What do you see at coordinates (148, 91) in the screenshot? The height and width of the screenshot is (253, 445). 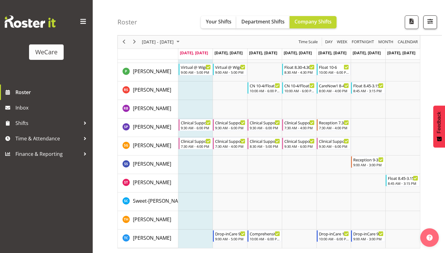 I see `td: Rhianne Sharples resource` at bounding box center [148, 91].